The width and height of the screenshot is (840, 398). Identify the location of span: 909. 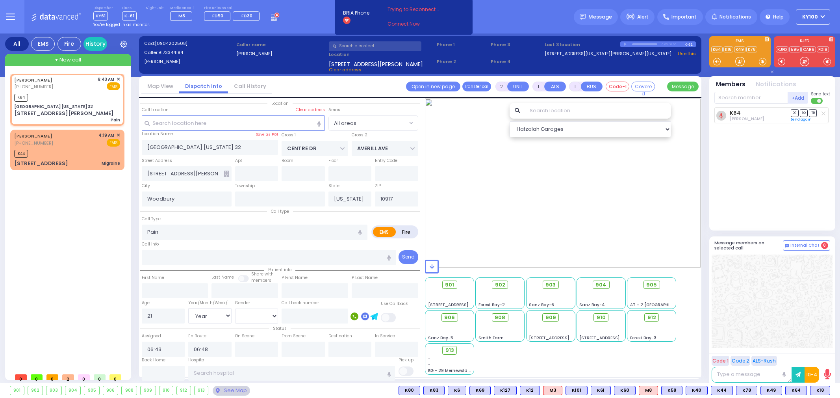
(550, 317).